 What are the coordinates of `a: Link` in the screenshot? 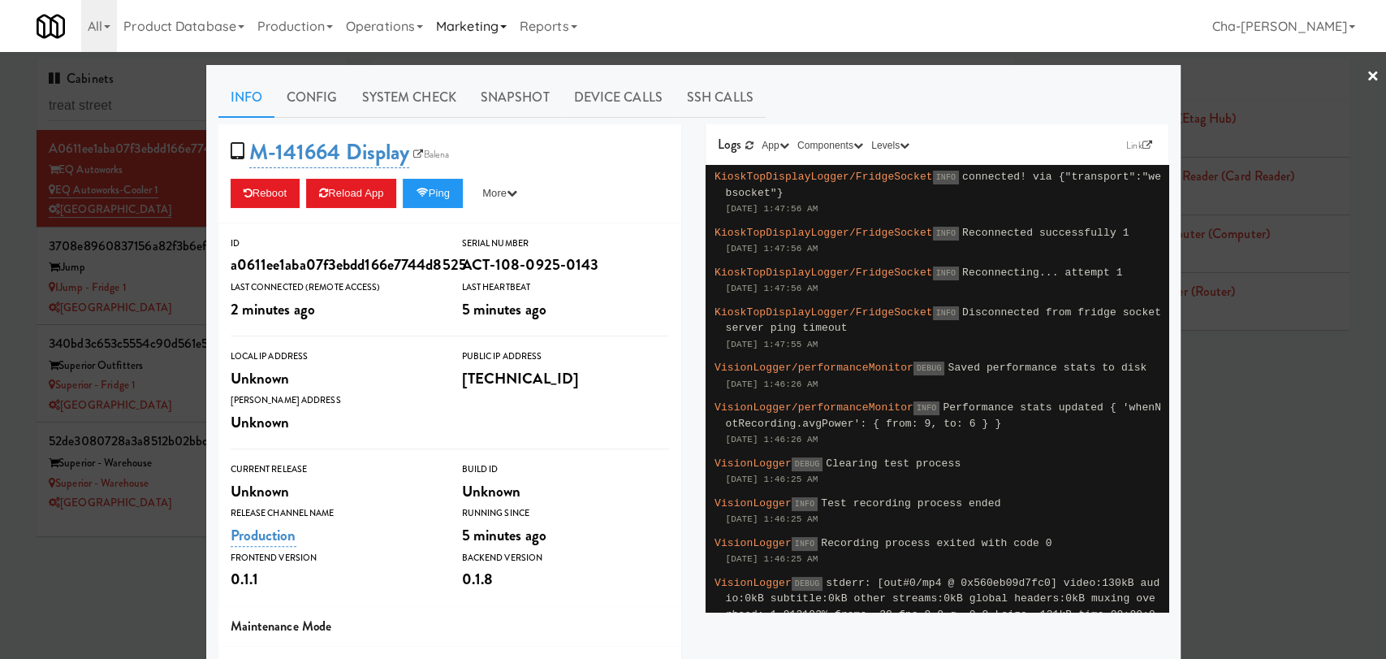 It's located at (1139, 145).